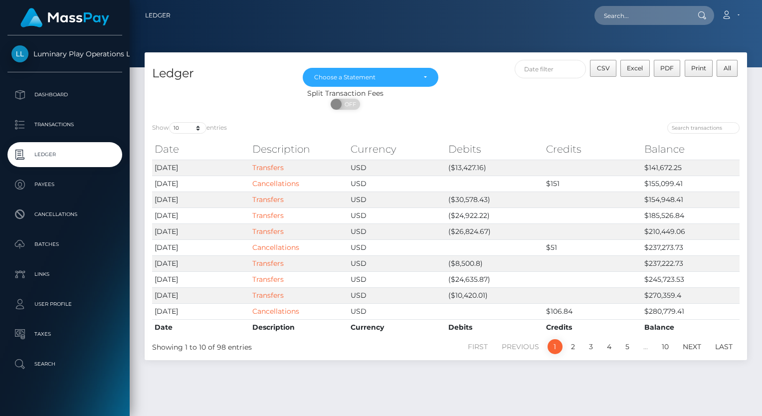  What do you see at coordinates (495, 279) in the screenshot?
I see `td: ($24,635.87)` at bounding box center [495, 279].